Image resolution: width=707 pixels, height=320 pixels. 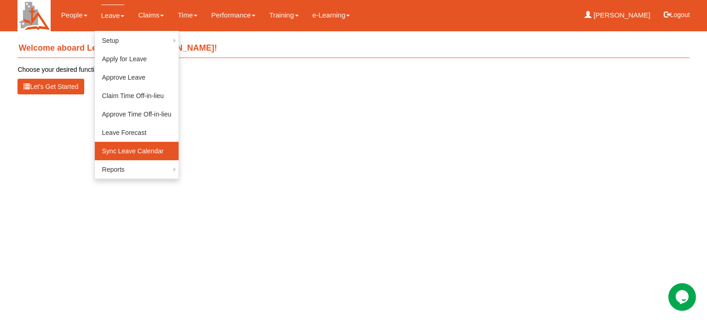 I want to click on a: People, so click(x=74, y=15).